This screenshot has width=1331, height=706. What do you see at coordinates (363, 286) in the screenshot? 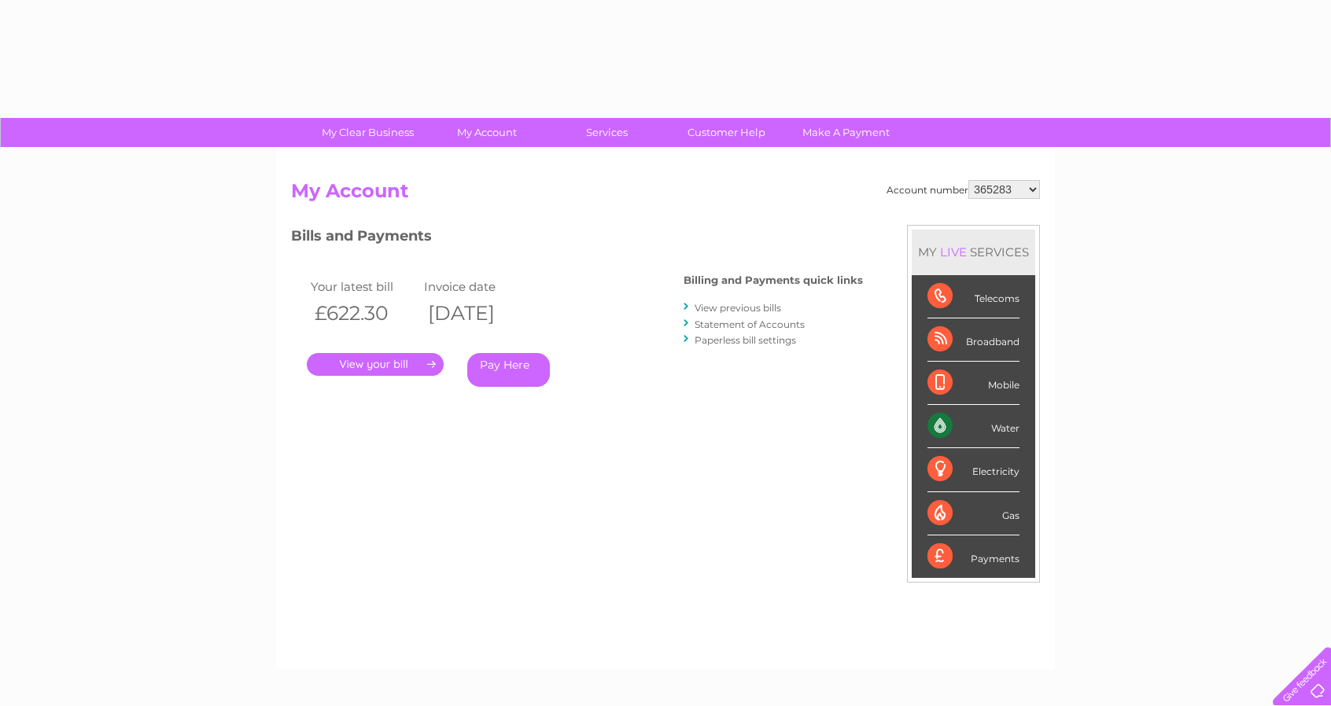
I see `td: Your latest bill` at bounding box center [363, 286].